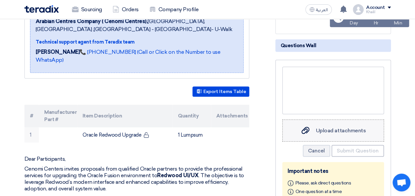  Describe the element at coordinates (375, 23) in the screenshot. I see `div: Hr` at that location.